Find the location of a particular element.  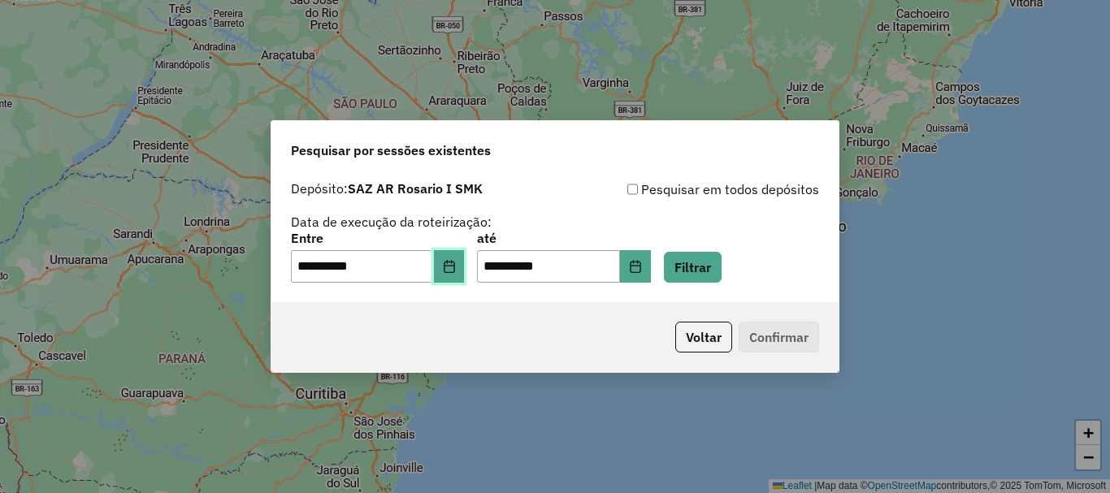

label: até is located at coordinates (563, 238).